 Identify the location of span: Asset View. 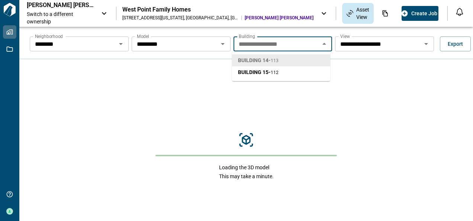
(362, 13).